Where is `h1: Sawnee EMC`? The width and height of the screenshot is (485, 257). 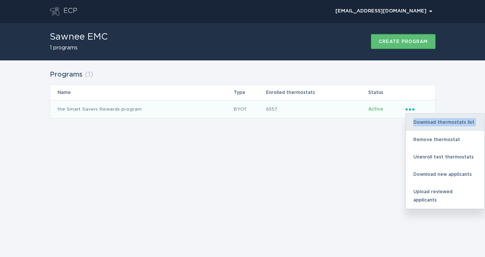
h1: Sawnee EMC is located at coordinates (79, 37).